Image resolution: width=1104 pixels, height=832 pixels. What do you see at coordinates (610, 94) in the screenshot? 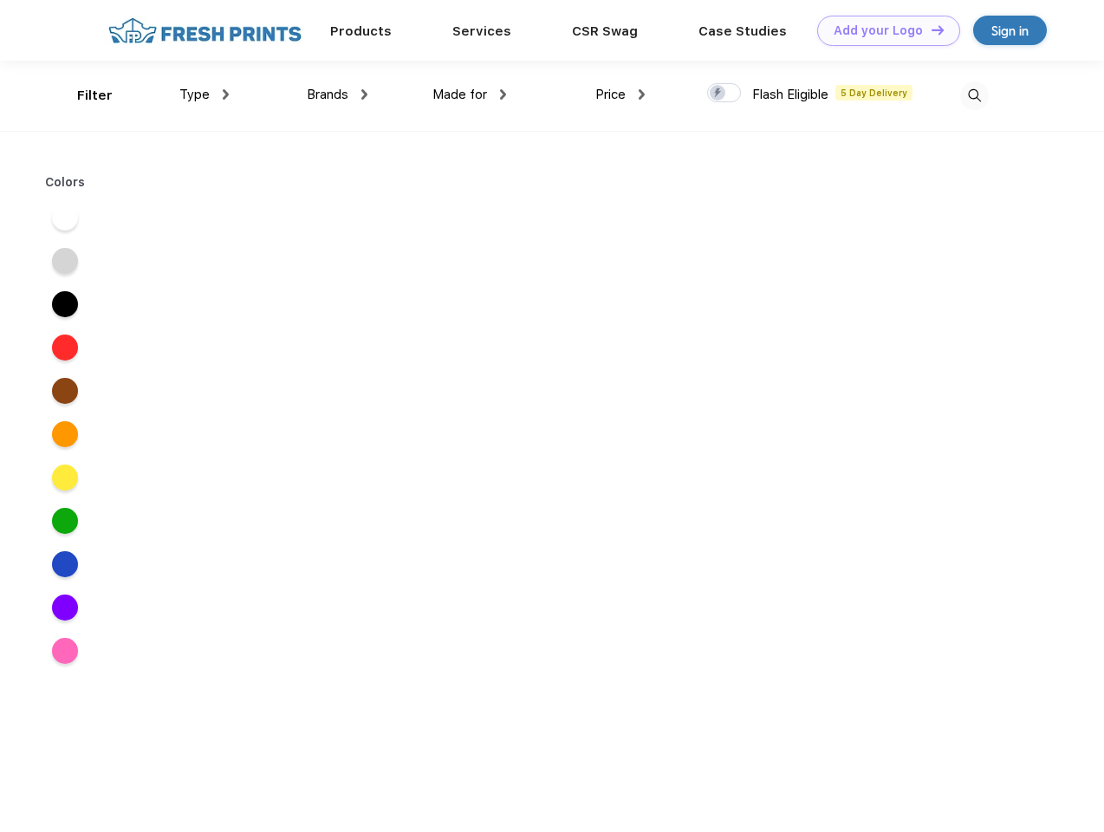
I see `span: Price` at bounding box center [610, 94].